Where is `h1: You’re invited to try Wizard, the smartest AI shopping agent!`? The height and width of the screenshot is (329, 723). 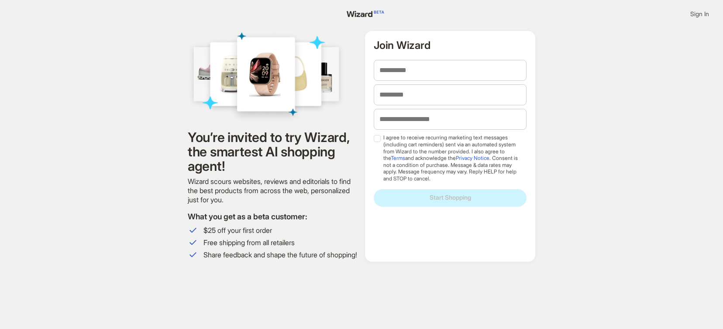 h1: You’re invited to try Wizard, the smartest AI shopping agent! is located at coordinates (273, 151).